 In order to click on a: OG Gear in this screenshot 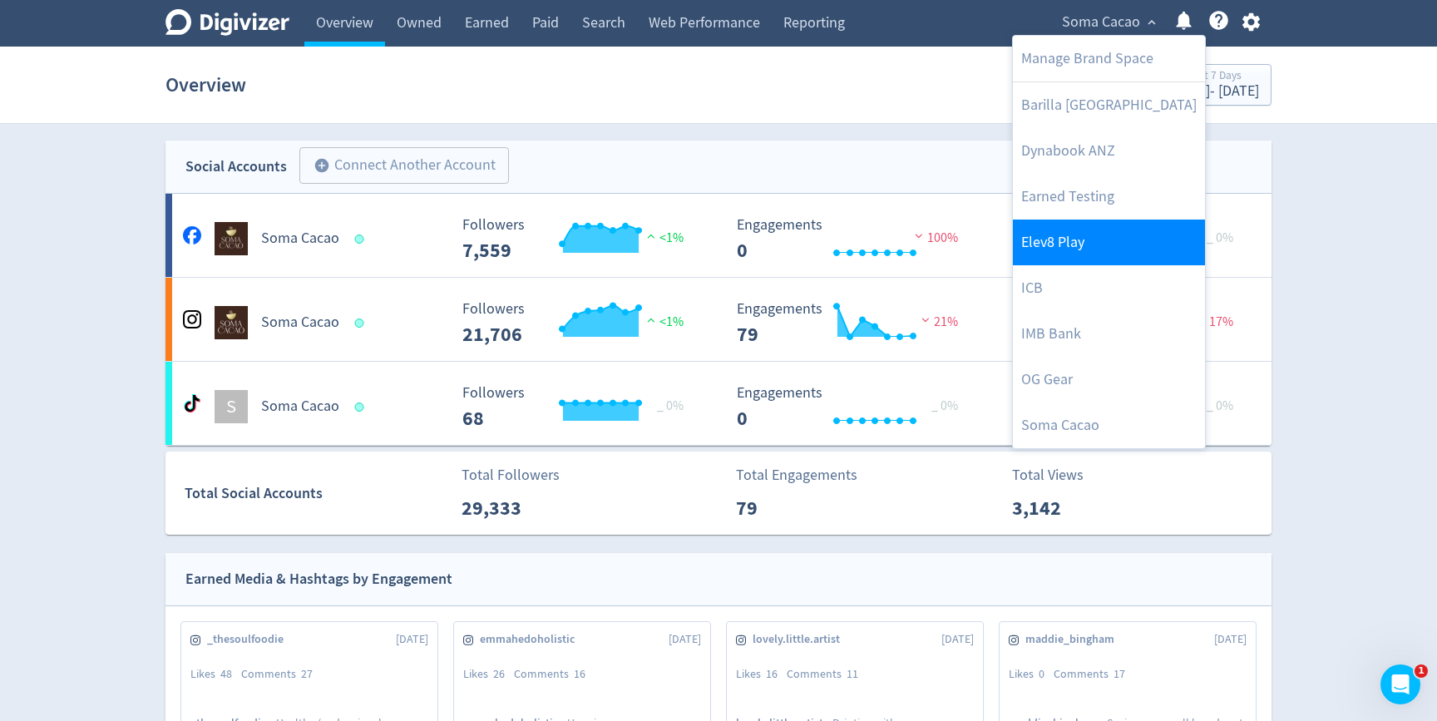, I will do `click(1108, 379)`.